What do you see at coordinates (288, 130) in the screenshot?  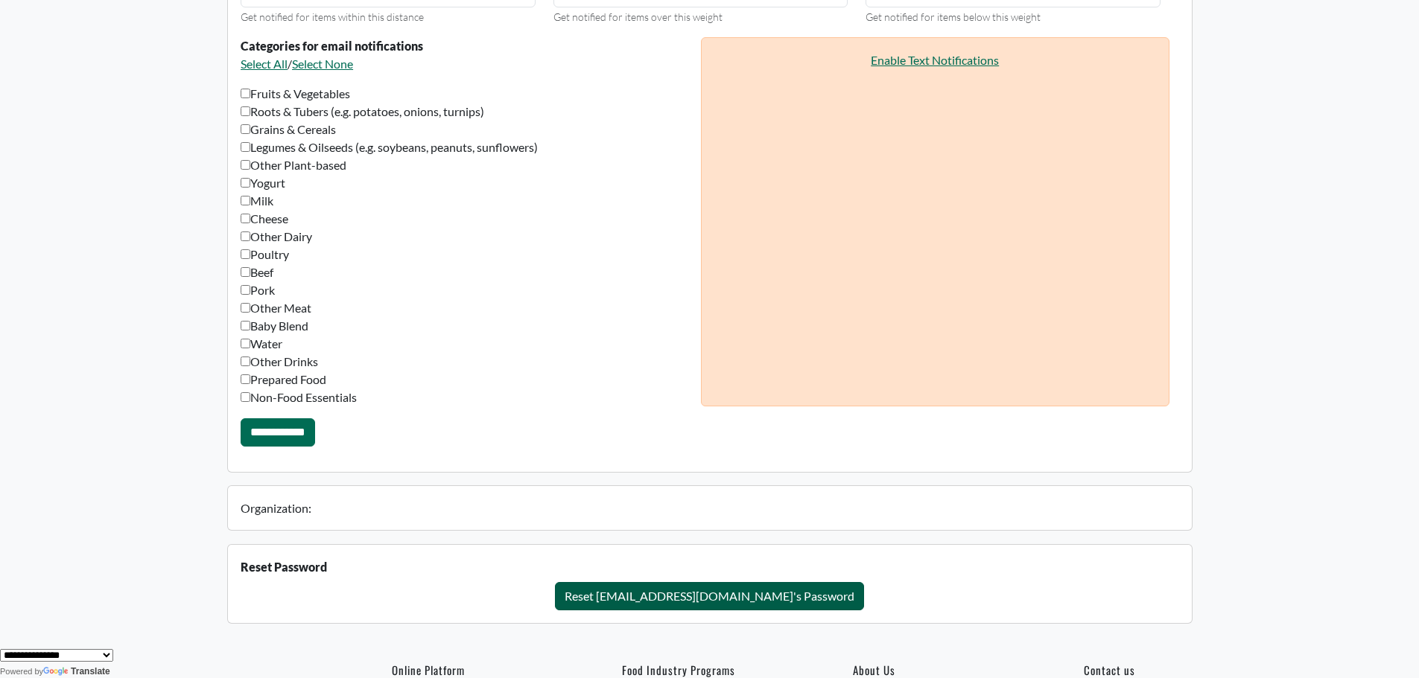 I see `label: Grains & Cereals` at bounding box center [288, 130].